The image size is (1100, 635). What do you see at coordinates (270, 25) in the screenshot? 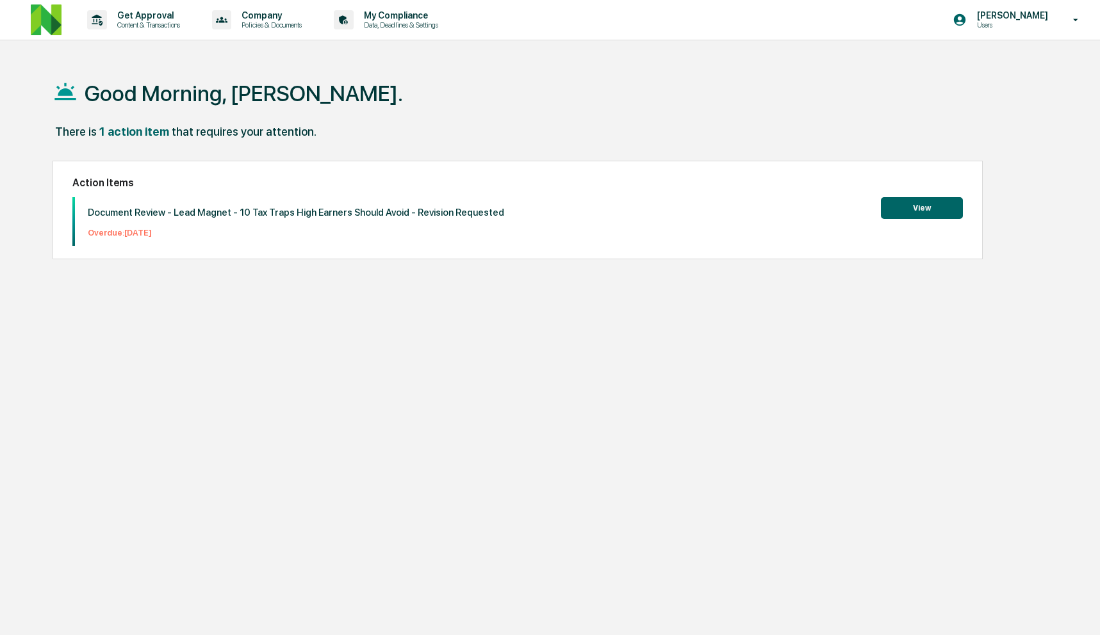
I see `p: Policies & Documents` at bounding box center [270, 25].